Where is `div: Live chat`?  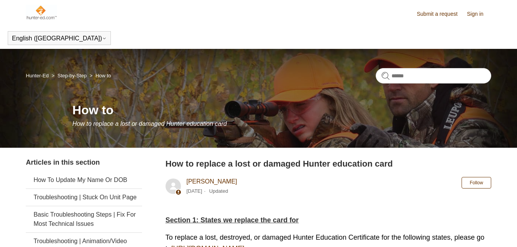 div: Live chat is located at coordinates (501, 231).